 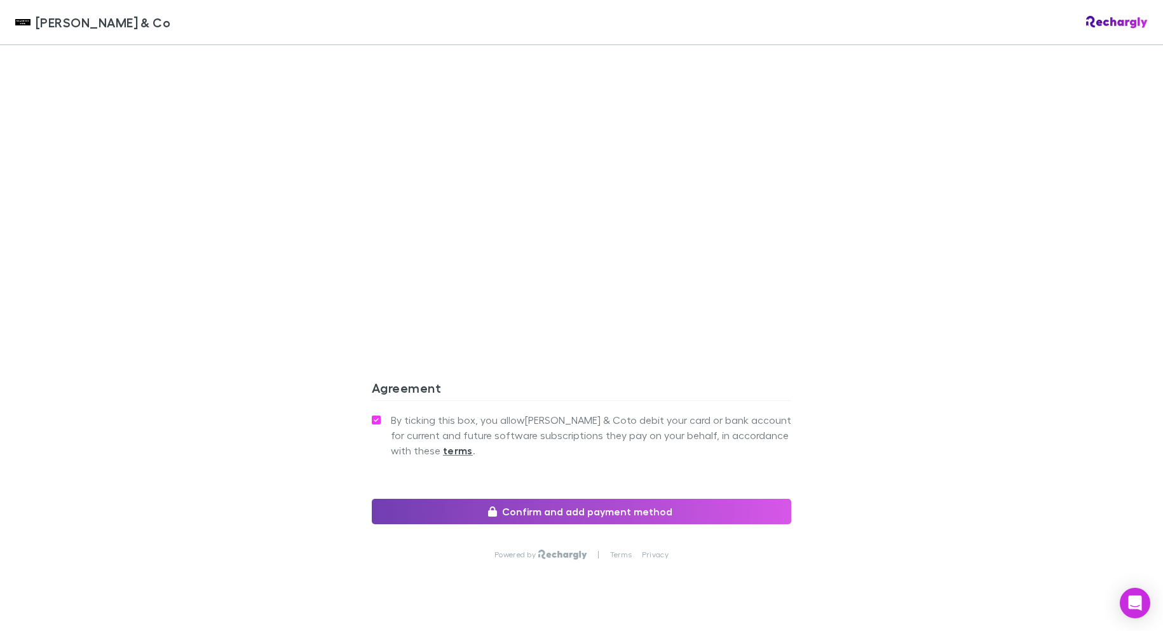 I want to click on h3: Agreement, so click(x=581, y=390).